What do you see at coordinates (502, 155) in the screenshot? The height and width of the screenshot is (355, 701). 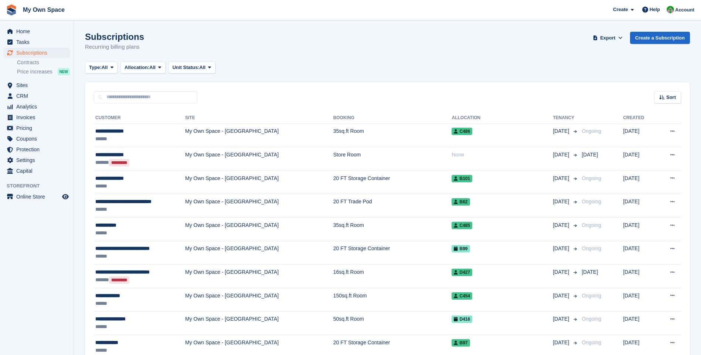 I see `div: None` at bounding box center [502, 155].